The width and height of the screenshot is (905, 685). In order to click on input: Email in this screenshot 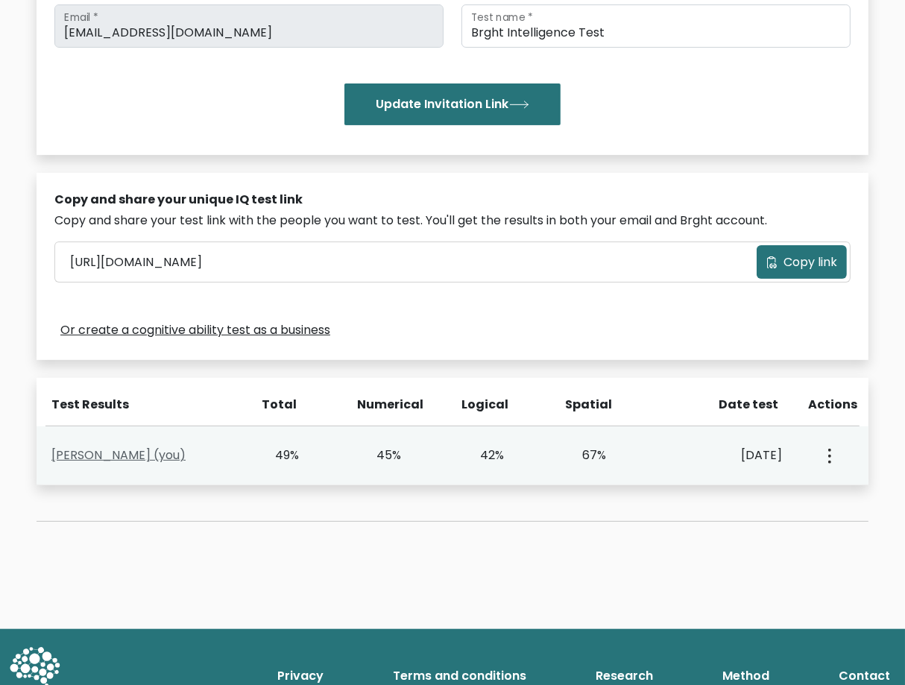, I will do `click(249, 26)`.